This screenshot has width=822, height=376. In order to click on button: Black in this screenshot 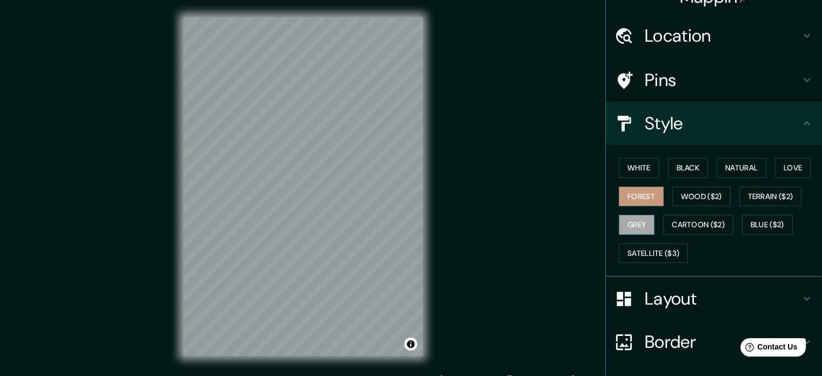, I will do `click(688, 168)`.